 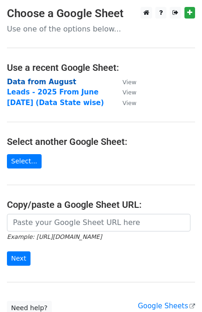 I want to click on input: Paste your Google Sheet URL here, so click(x=99, y=223).